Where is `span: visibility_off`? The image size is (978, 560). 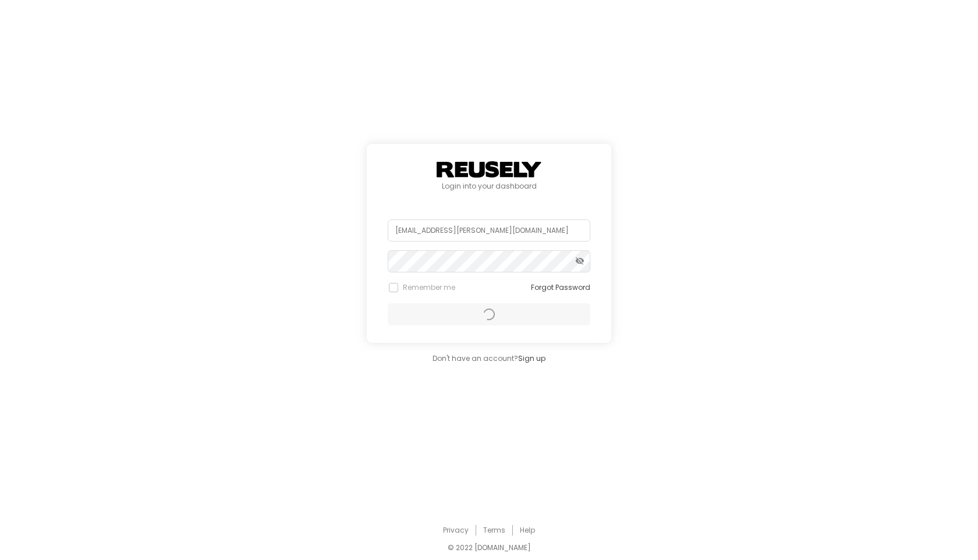
span: visibility_off is located at coordinates (580, 261).